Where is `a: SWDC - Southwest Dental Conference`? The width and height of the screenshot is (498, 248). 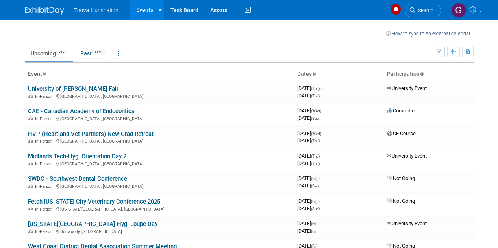 a: SWDC - Southwest Dental Conference is located at coordinates (78, 179).